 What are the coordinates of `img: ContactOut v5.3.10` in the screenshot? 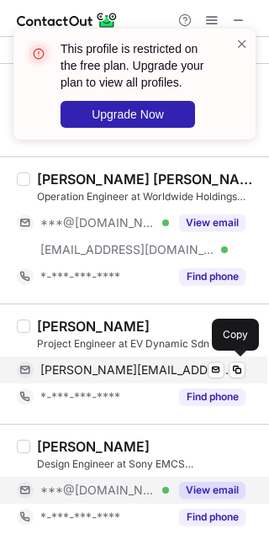 It's located at (67, 20).